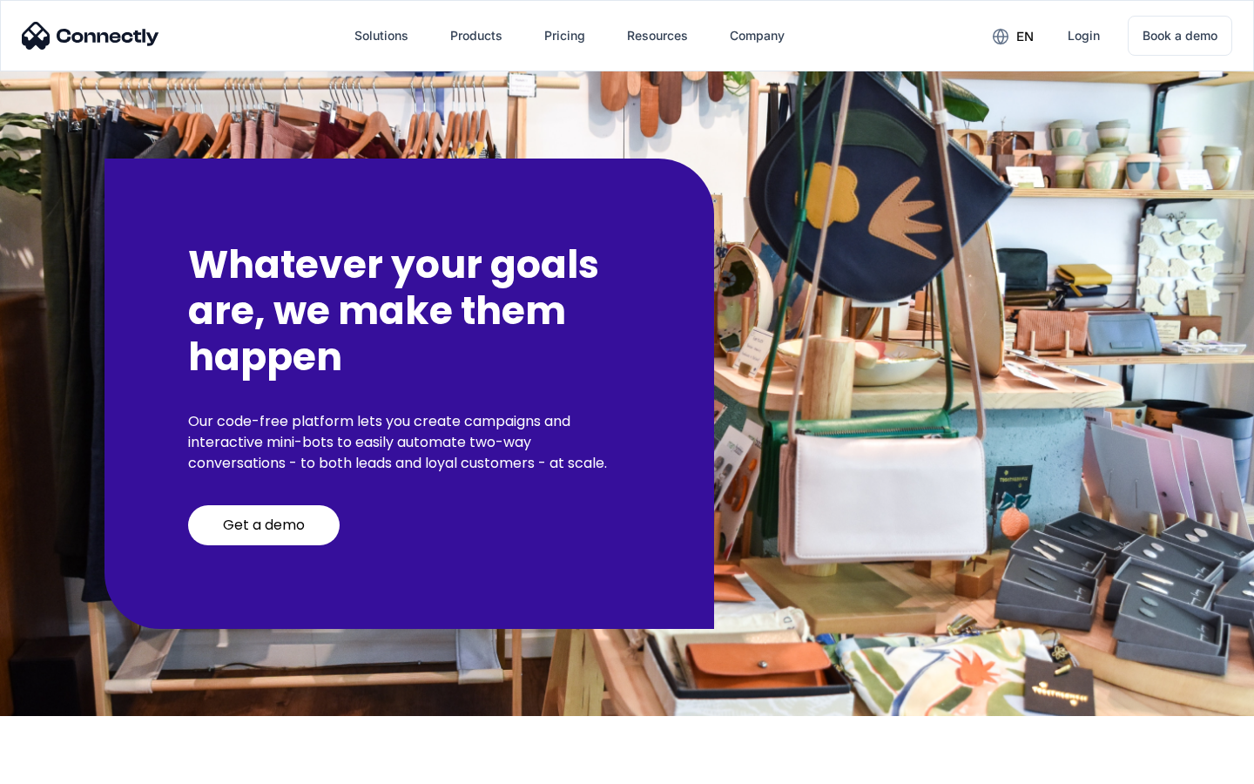 This screenshot has height=784, width=1254. What do you see at coordinates (1083, 36) in the screenshot?
I see `div: Login` at bounding box center [1083, 36].